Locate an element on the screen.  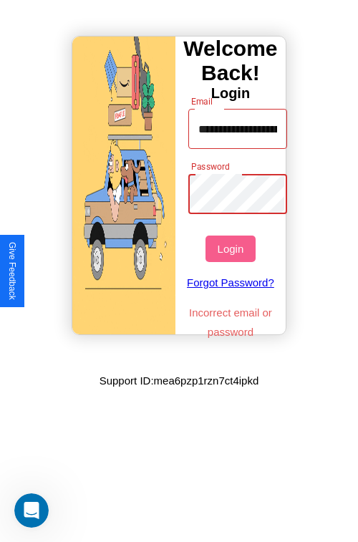
h4: Login is located at coordinates (231, 93).